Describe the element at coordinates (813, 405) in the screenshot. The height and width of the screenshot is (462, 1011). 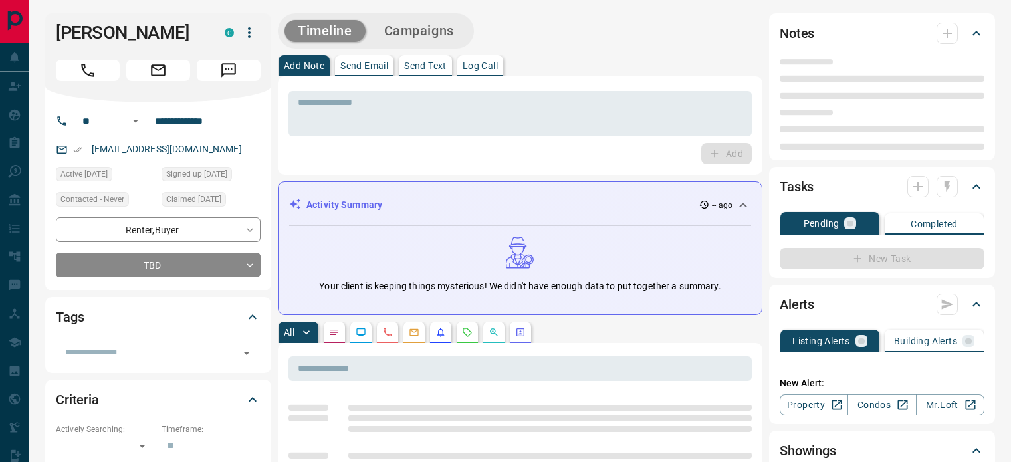
I see `a: Property` at that location.